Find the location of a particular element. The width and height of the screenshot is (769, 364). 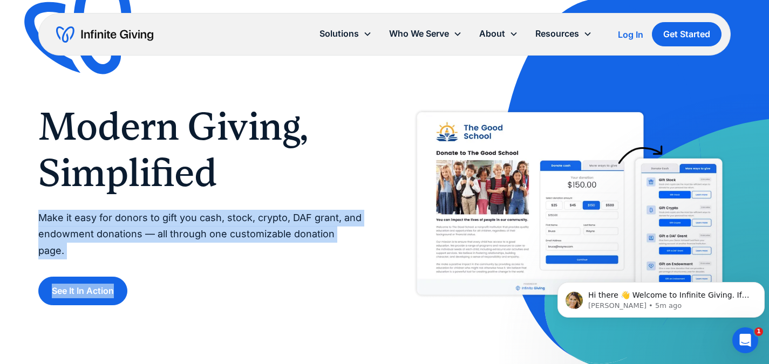

img: Profile image for Kasey is located at coordinates (21, 41).